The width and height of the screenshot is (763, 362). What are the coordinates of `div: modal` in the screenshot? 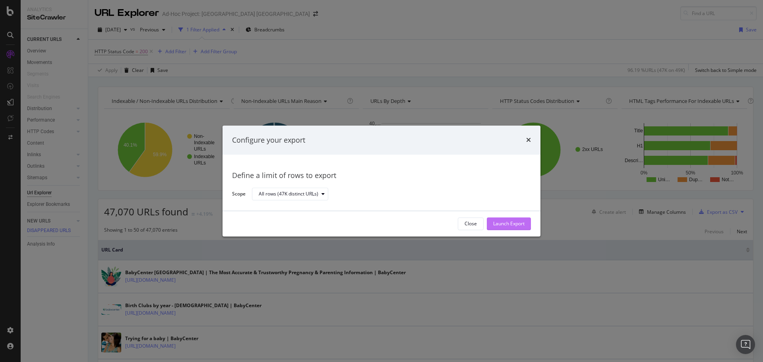 It's located at (382, 181).